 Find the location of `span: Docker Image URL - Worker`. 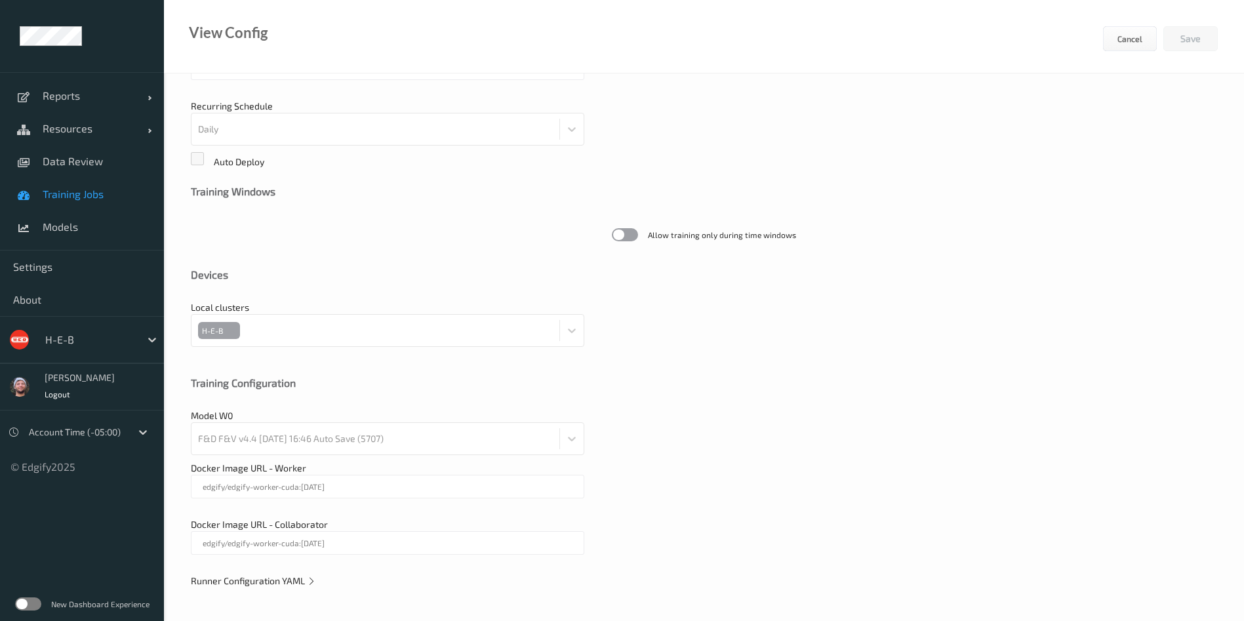

span: Docker Image URL - Worker is located at coordinates (249, 468).